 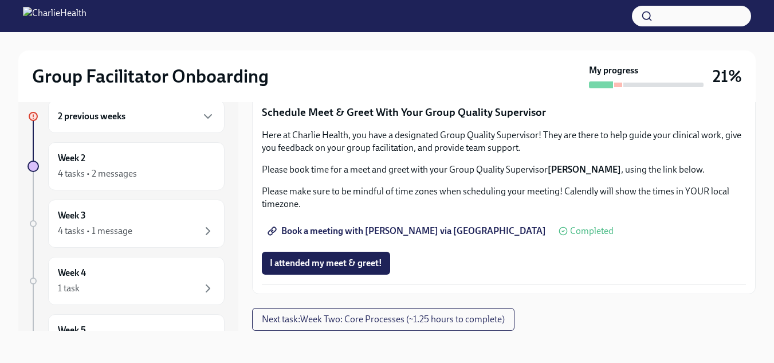 I want to click on div: 2 previous weeks, so click(x=136, y=116).